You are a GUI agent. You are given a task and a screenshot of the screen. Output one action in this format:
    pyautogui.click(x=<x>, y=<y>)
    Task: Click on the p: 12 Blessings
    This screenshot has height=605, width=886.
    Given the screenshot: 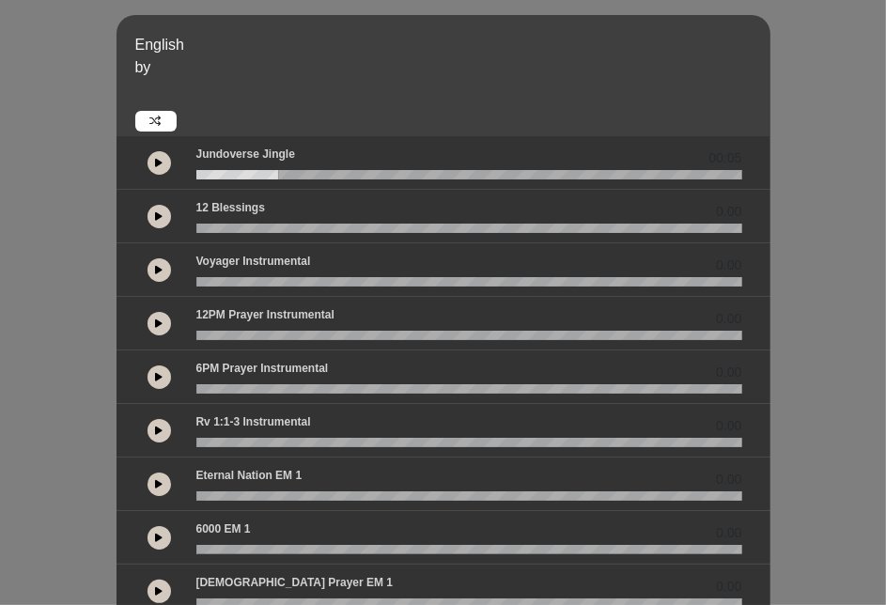 What is the action you would take?
    pyautogui.click(x=230, y=208)
    